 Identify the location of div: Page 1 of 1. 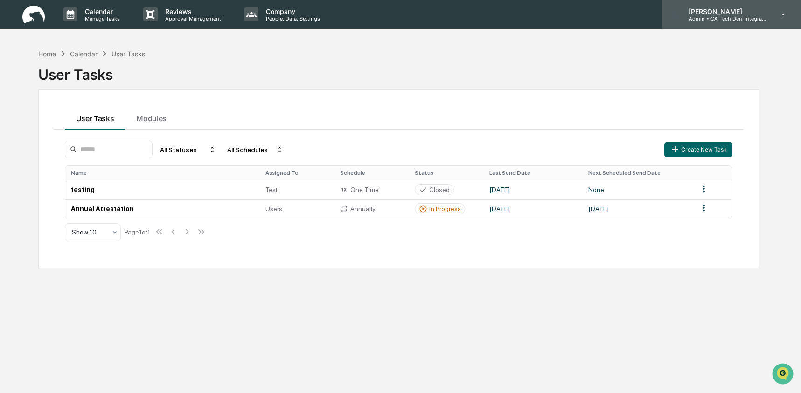
(137, 232).